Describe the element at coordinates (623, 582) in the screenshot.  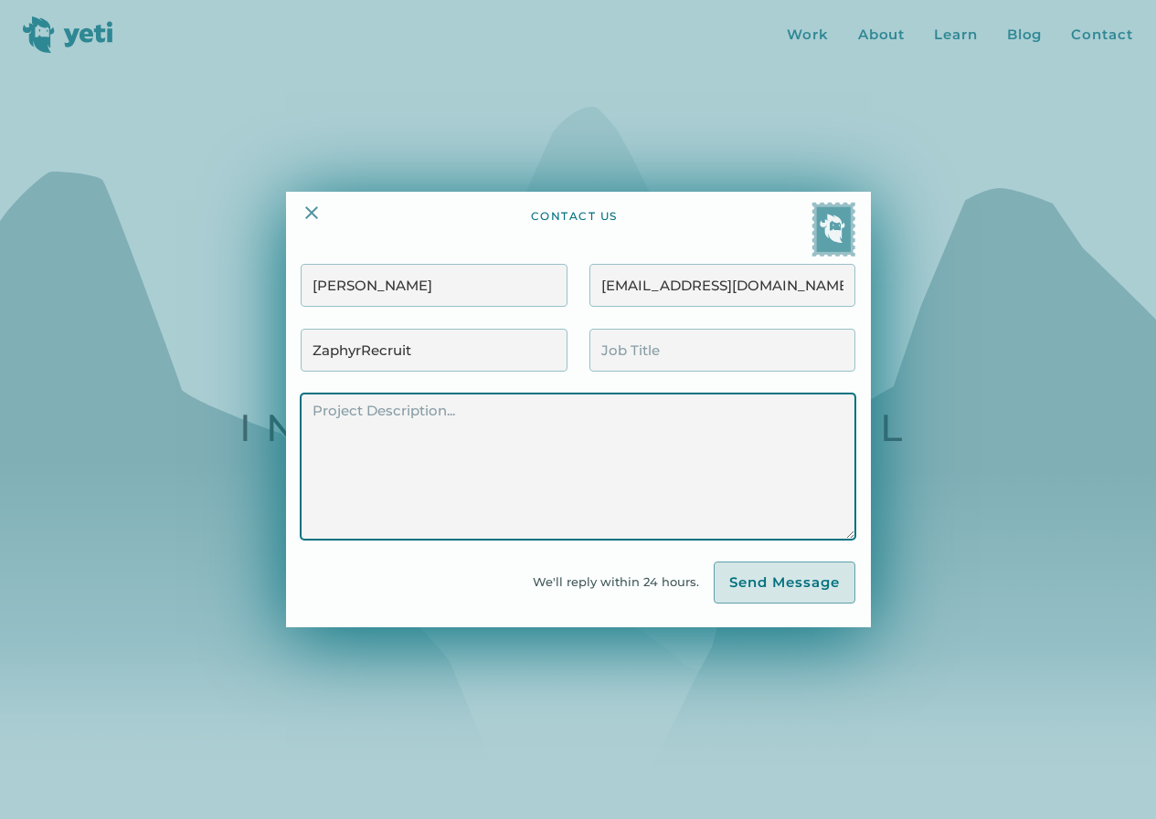
I see `div: We'll reply within 24 hours.` at that location.